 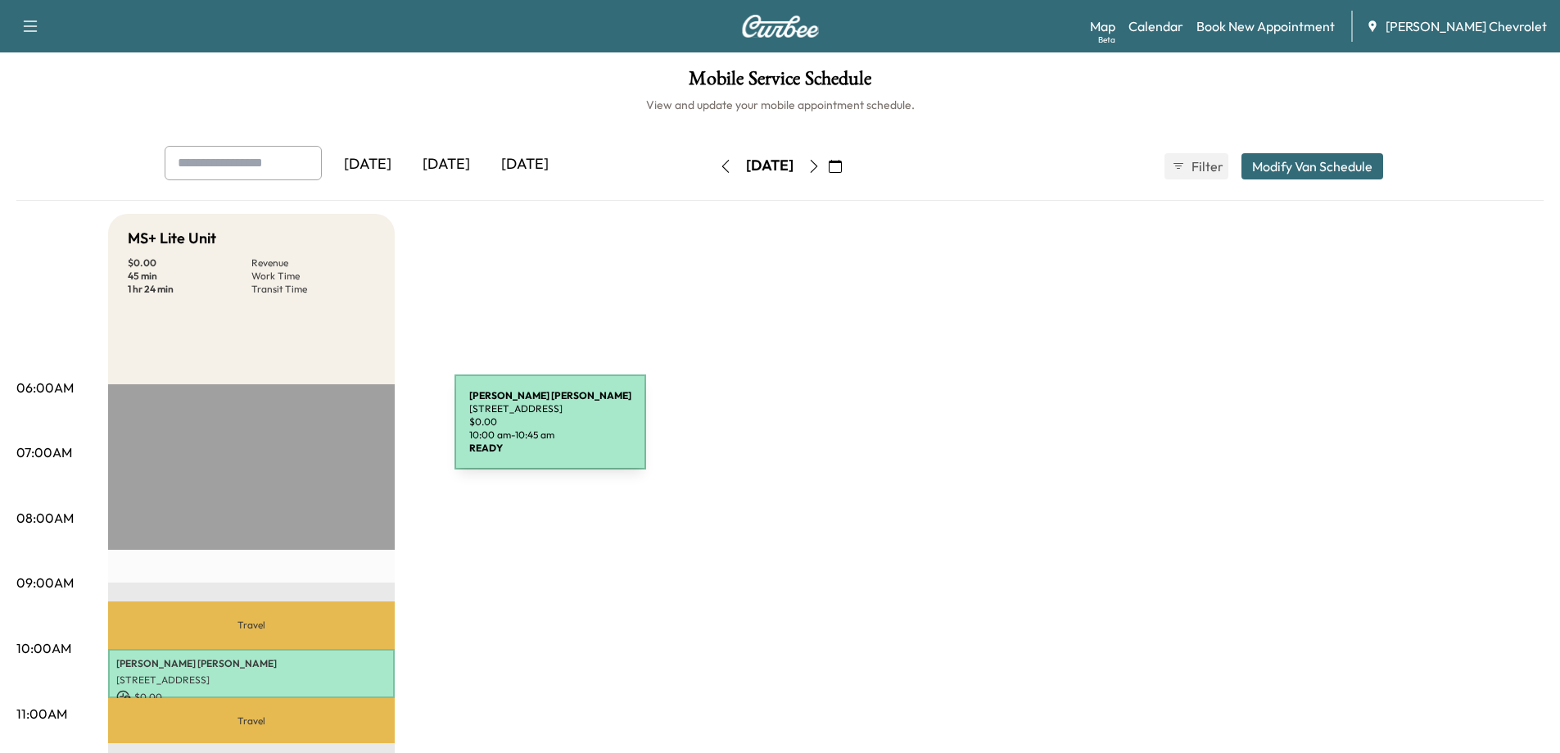 What do you see at coordinates (313, 289) in the screenshot?
I see `p: Transit Time` at bounding box center [313, 289].